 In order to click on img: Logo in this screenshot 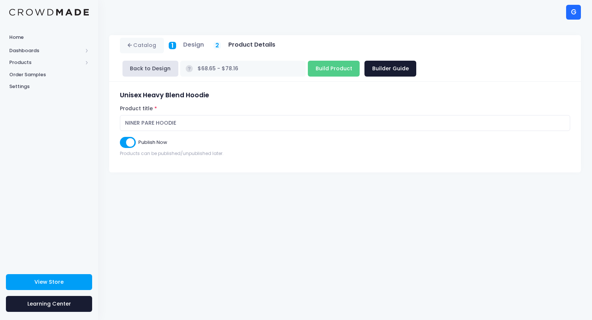, I will do `click(49, 12)`.